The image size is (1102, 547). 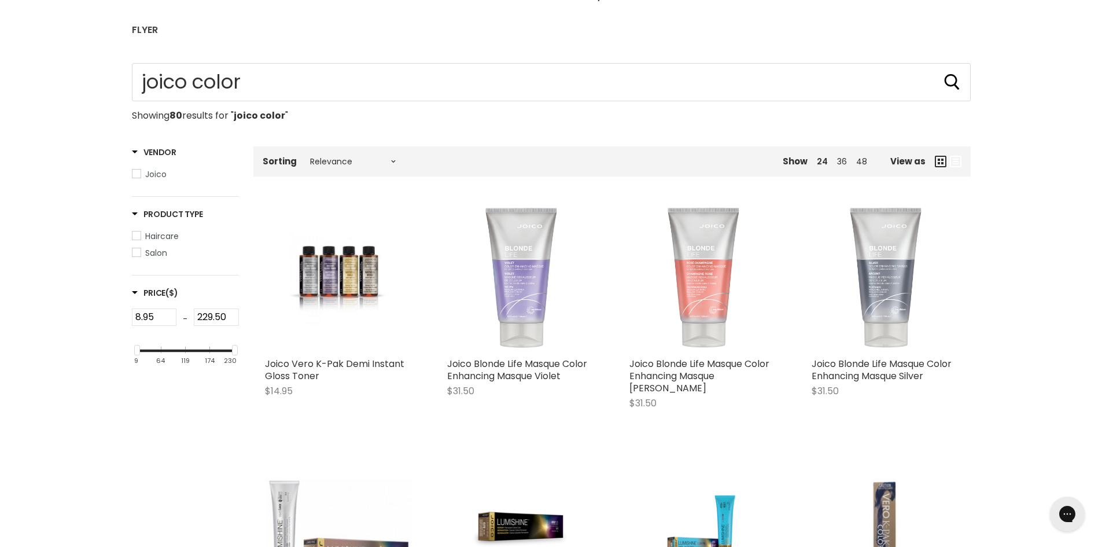 I want to click on a: Joico Blonde Life Masque Color Enhancing Masque Violet, so click(x=517, y=370).